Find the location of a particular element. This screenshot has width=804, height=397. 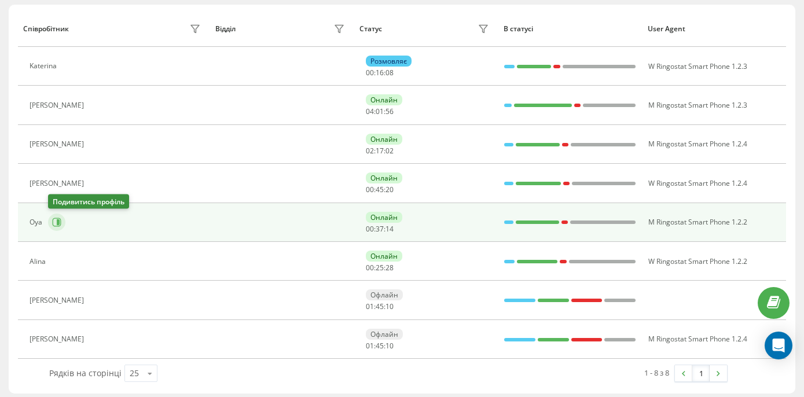

span: W Ringostat Smart Phone 1.2.2 is located at coordinates (698, 261).